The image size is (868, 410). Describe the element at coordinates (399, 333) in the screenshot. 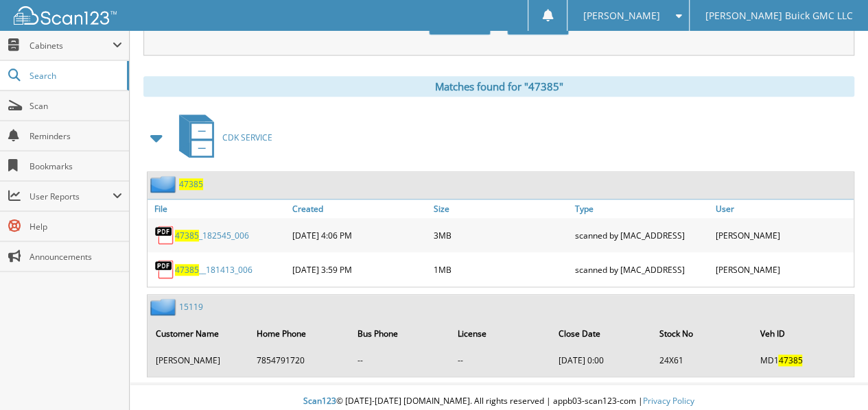

I see `th: Bus Phone` at that location.